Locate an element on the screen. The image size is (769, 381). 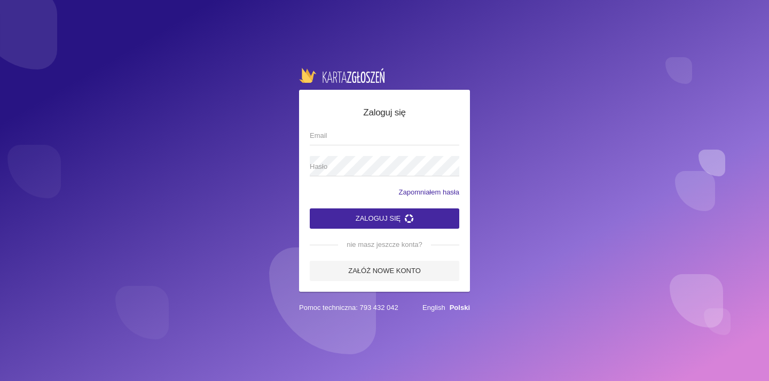
span: Email is located at coordinates (379, 136).